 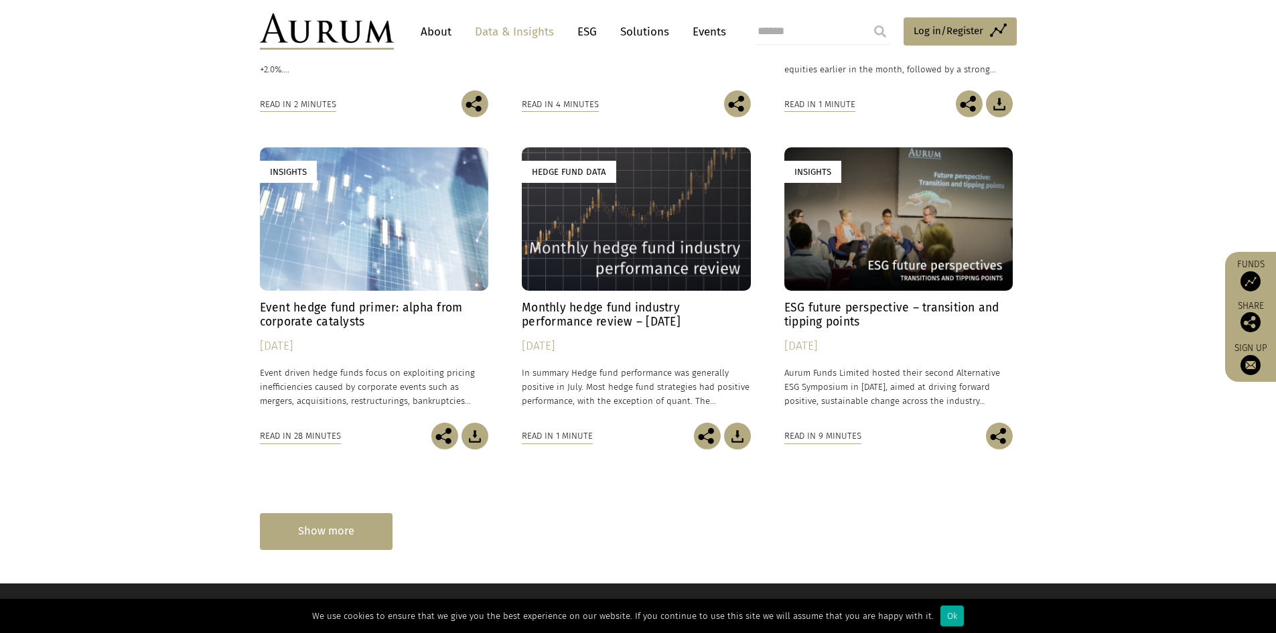 What do you see at coordinates (706, 31) in the screenshot?
I see `a: Events` at bounding box center [706, 31].